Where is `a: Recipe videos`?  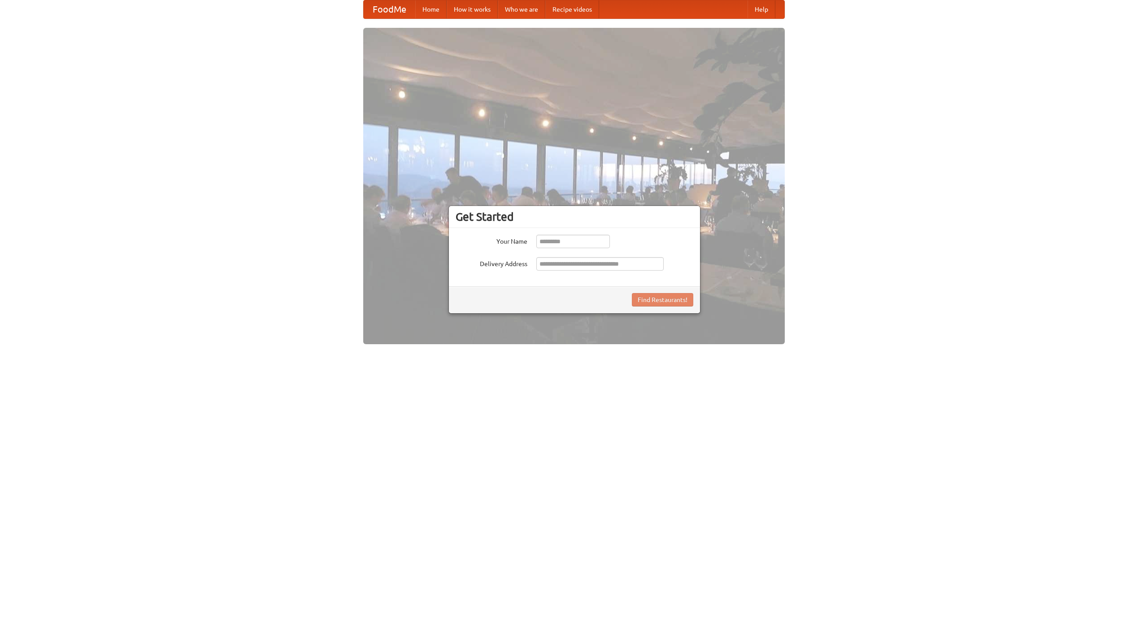 a: Recipe videos is located at coordinates (572, 9).